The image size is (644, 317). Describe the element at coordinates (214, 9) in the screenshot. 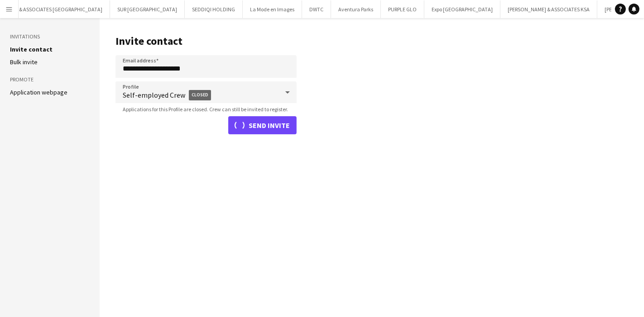

I see `button: SEDDIQI HOLDING` at that location.